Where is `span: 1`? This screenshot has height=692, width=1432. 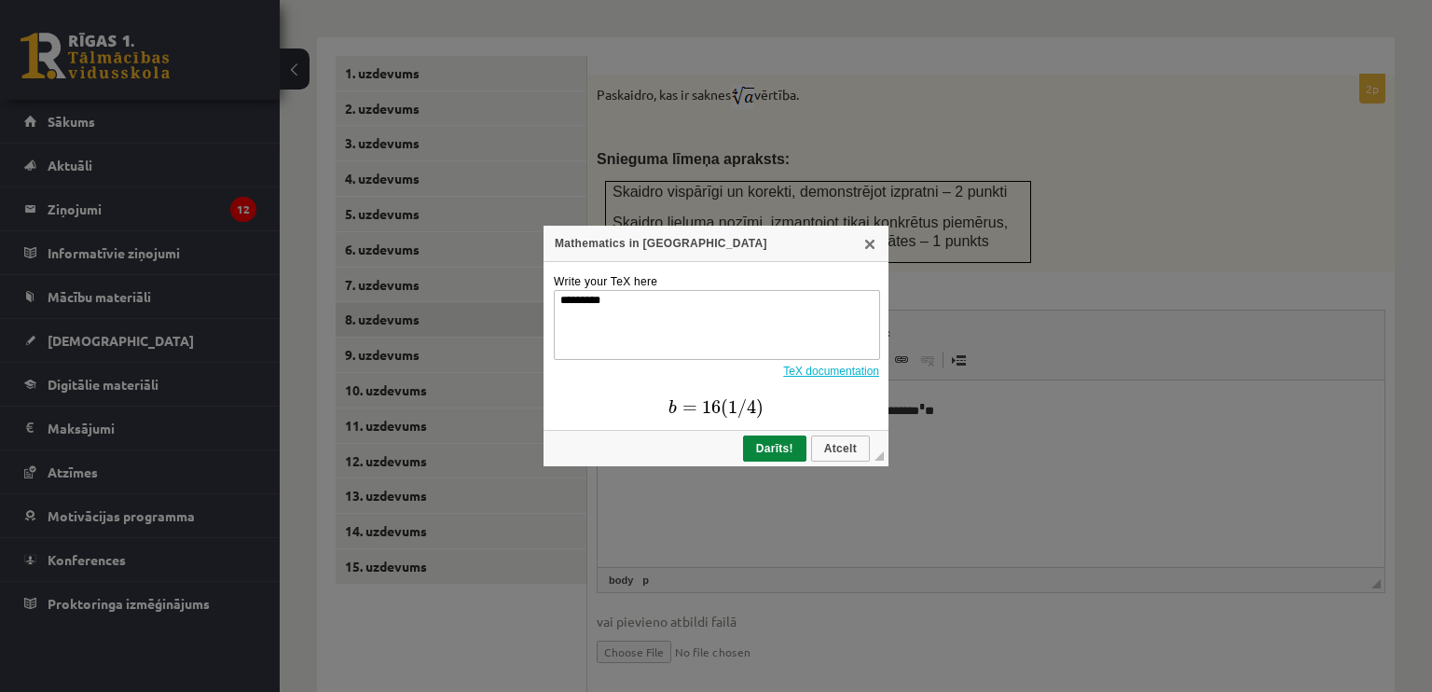 span: 1 is located at coordinates (64, 10).